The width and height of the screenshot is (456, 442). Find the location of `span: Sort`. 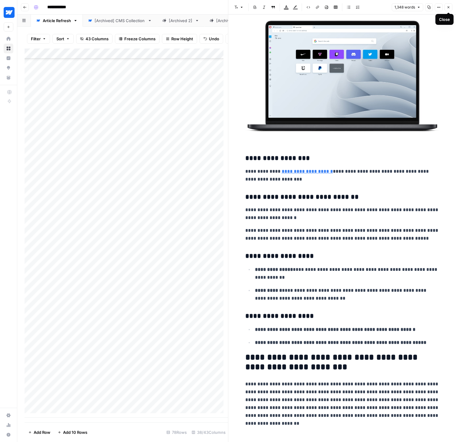

span: Sort is located at coordinates (60, 39).